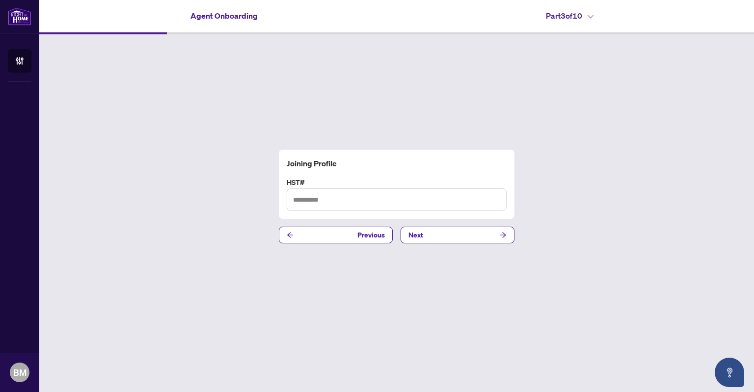  What do you see at coordinates (729, 373) in the screenshot?
I see `button: Open asap` at bounding box center [729, 373].